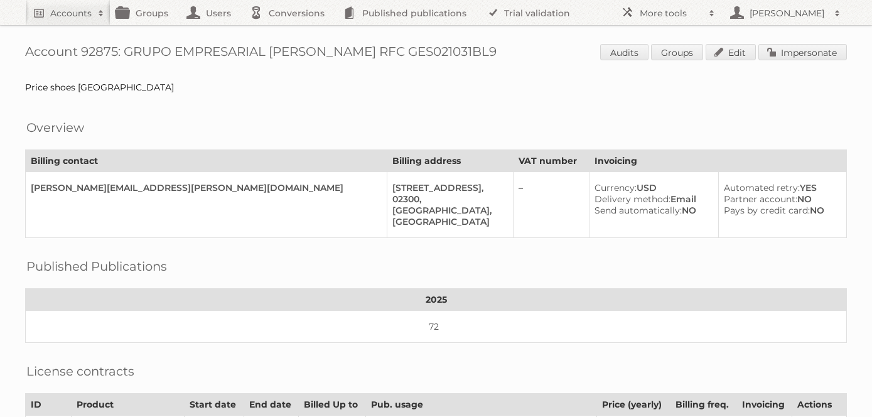  I want to click on th: Product, so click(127, 404).